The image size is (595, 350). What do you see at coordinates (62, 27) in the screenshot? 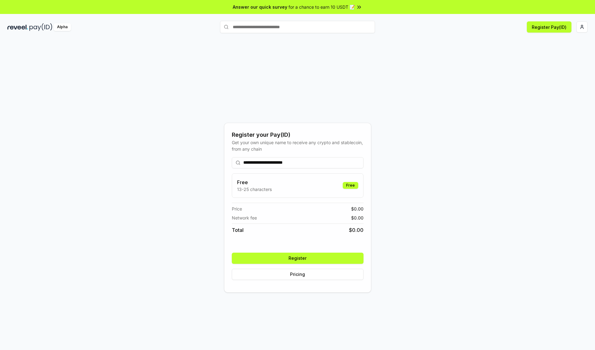
I see `div: Alpha` at bounding box center [62, 27].